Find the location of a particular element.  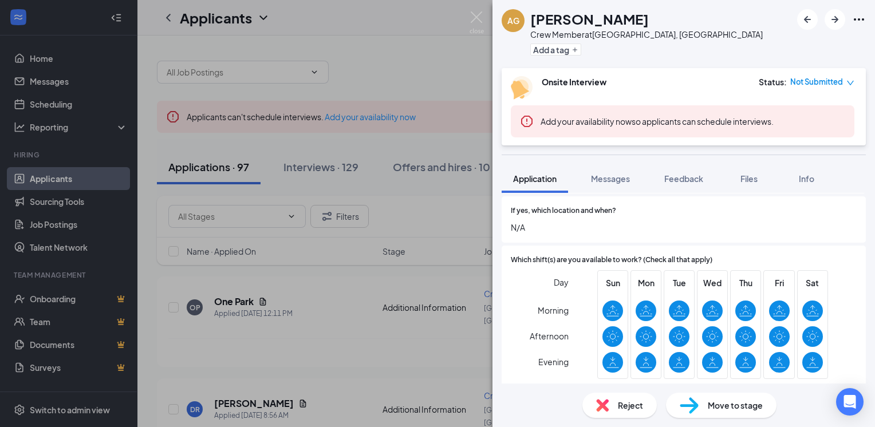

svg: Error is located at coordinates (527, 121).